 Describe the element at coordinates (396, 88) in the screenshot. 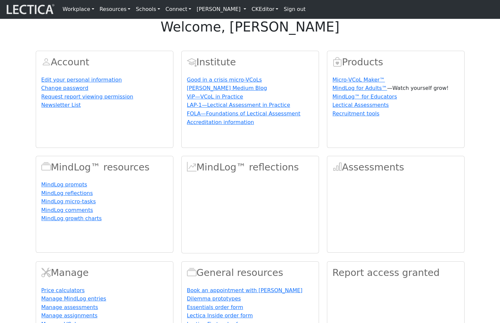

I see `p: —Watch yourself grow!` at that location.